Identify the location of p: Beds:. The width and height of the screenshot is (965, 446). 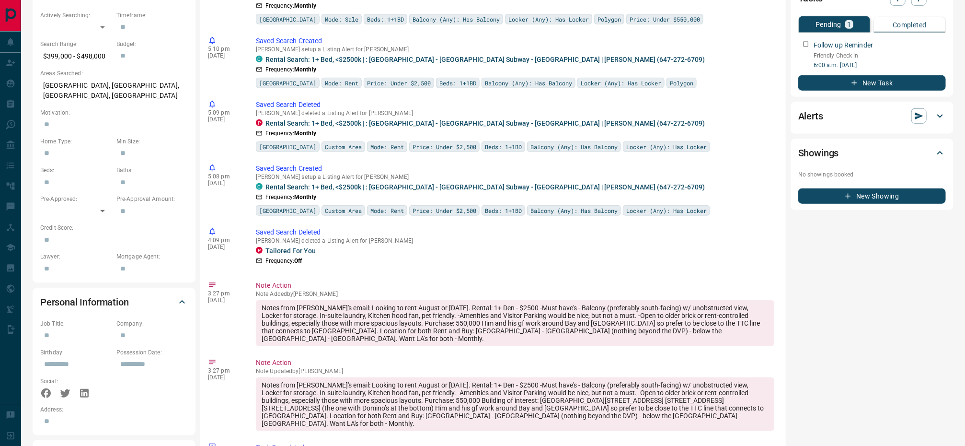
(76, 170).